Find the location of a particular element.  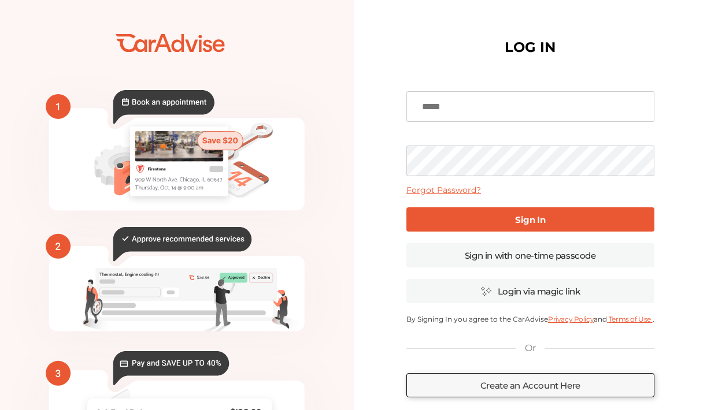

a: Sign In is located at coordinates (530, 220).